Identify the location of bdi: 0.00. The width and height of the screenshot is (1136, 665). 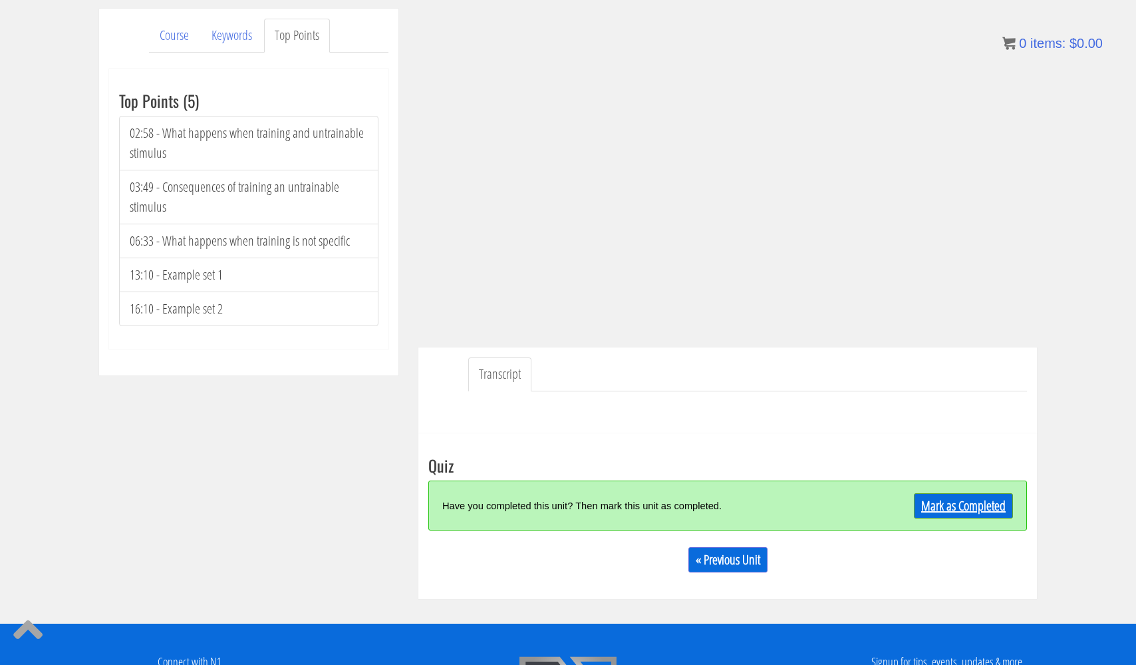
(1087, 43).